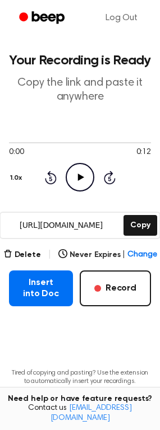  I want to click on span: Change, so click(142, 255).